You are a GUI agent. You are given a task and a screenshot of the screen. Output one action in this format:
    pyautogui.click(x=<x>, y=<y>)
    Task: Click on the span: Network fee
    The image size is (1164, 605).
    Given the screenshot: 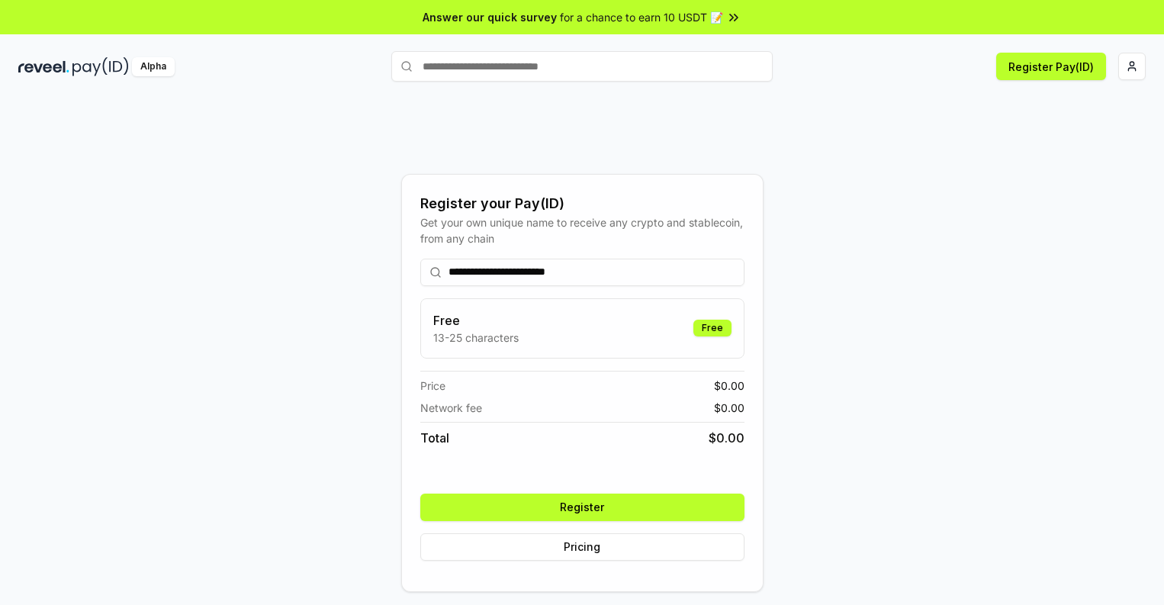 What is the action you would take?
    pyautogui.click(x=451, y=407)
    